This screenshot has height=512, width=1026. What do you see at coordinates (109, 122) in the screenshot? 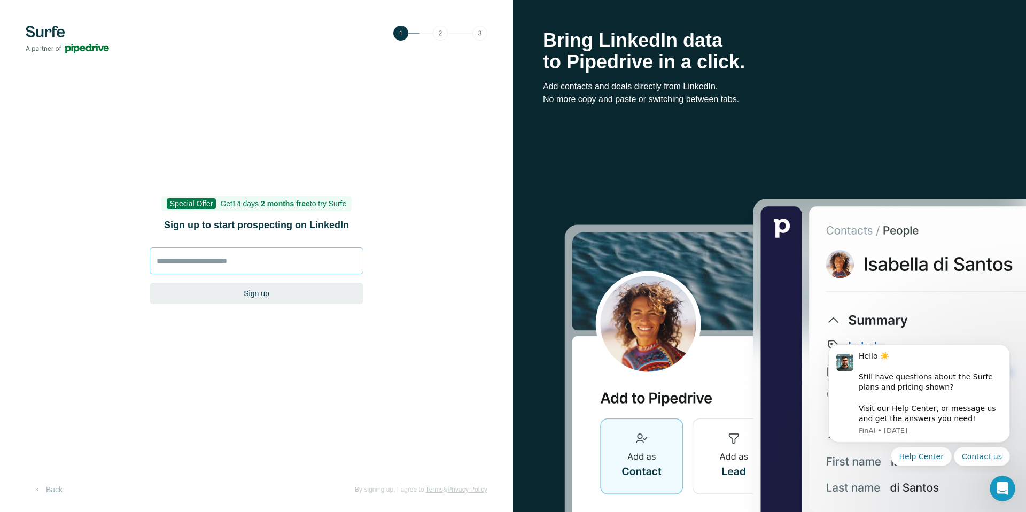
I see `button: Quick reply: Help Center` at bounding box center [109, 122].